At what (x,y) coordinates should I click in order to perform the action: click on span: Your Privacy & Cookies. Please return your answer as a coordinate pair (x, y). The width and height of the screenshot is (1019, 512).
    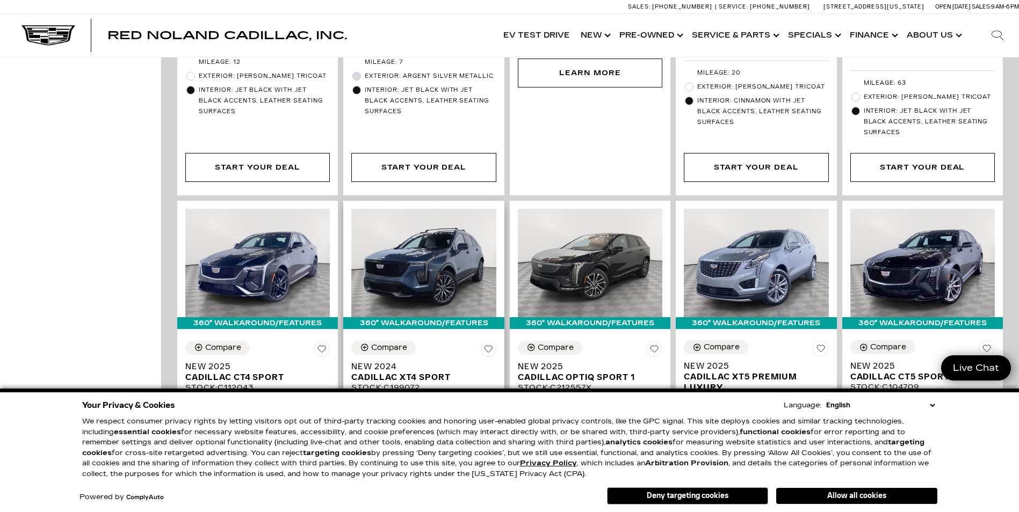
    Looking at the image, I should click on (128, 406).